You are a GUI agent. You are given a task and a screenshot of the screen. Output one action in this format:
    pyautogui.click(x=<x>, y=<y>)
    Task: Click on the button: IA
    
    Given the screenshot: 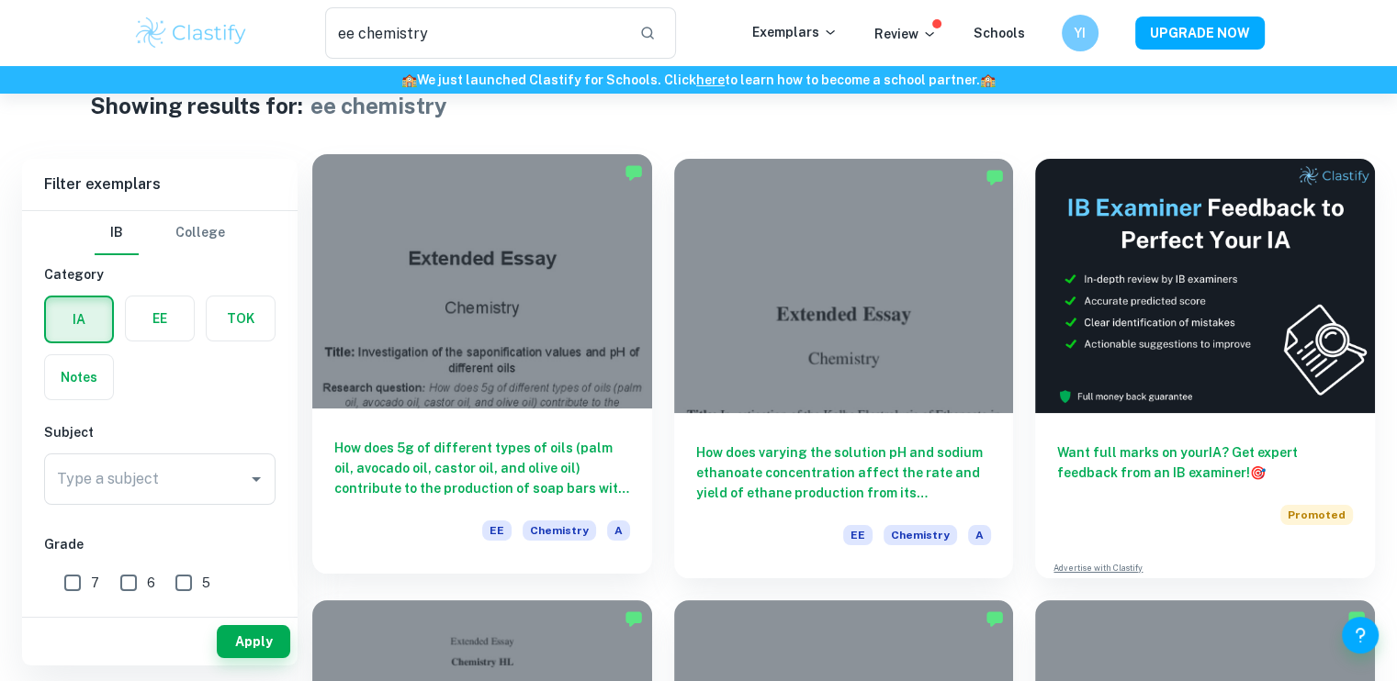 What is the action you would take?
    pyautogui.click(x=79, y=320)
    